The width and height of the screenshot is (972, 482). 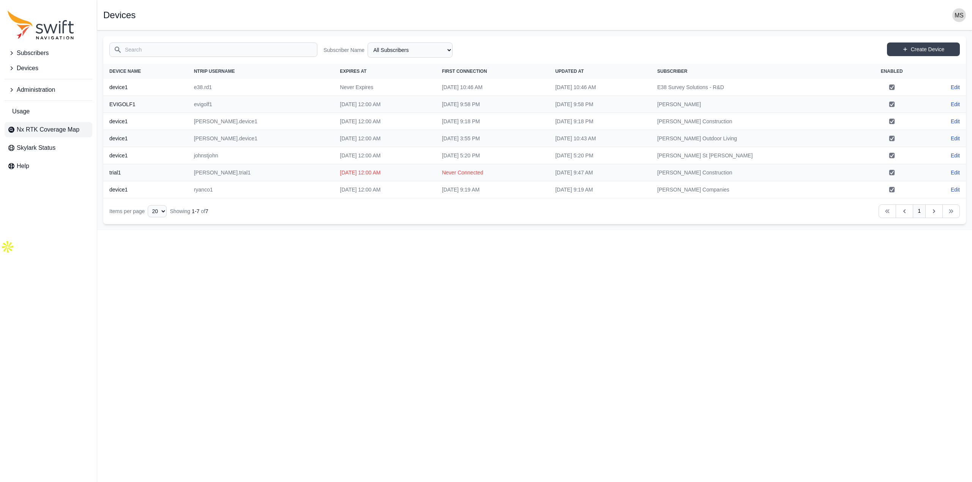 I want to click on span: Expires At, so click(x=353, y=71).